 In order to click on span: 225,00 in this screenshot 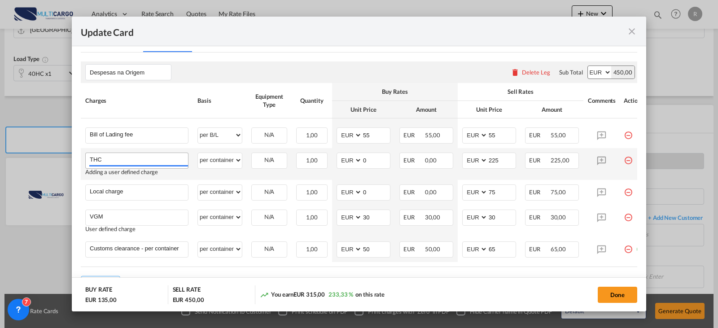, I will do `click(560, 160)`.